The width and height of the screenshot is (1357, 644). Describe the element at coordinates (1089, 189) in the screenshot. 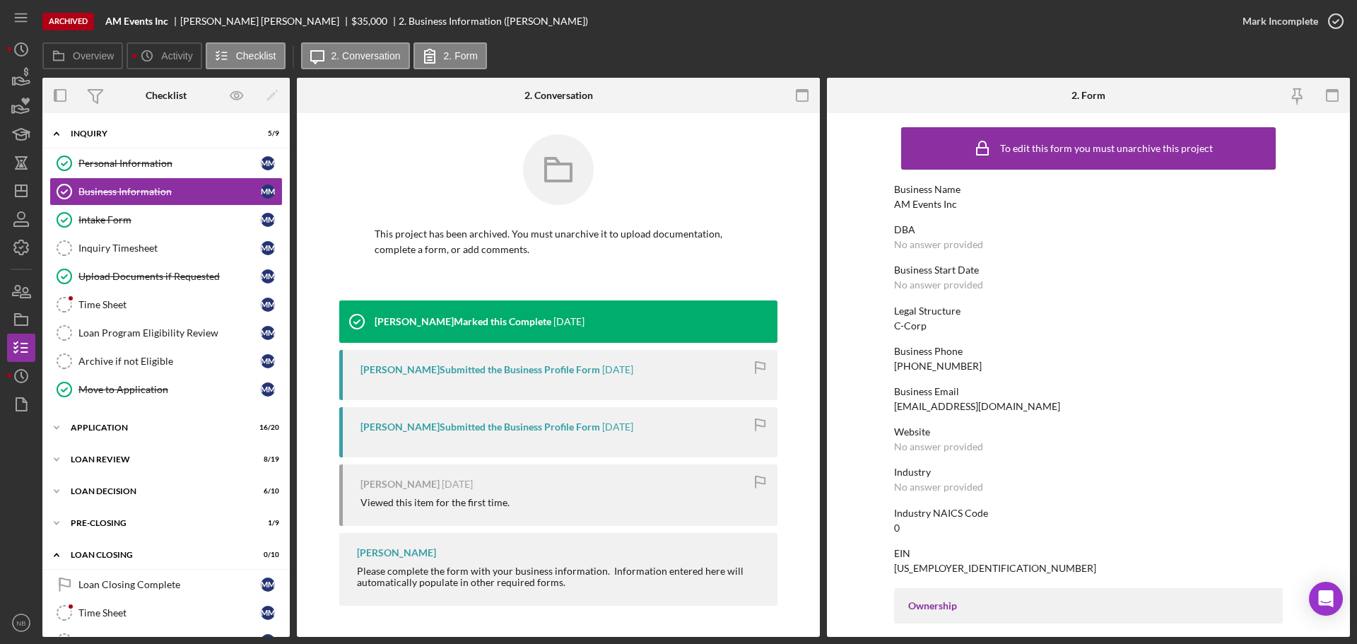

I see `div: Business Name` at that location.